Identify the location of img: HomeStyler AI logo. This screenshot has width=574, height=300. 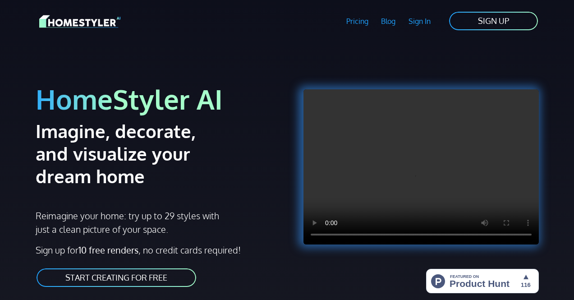
(80, 21).